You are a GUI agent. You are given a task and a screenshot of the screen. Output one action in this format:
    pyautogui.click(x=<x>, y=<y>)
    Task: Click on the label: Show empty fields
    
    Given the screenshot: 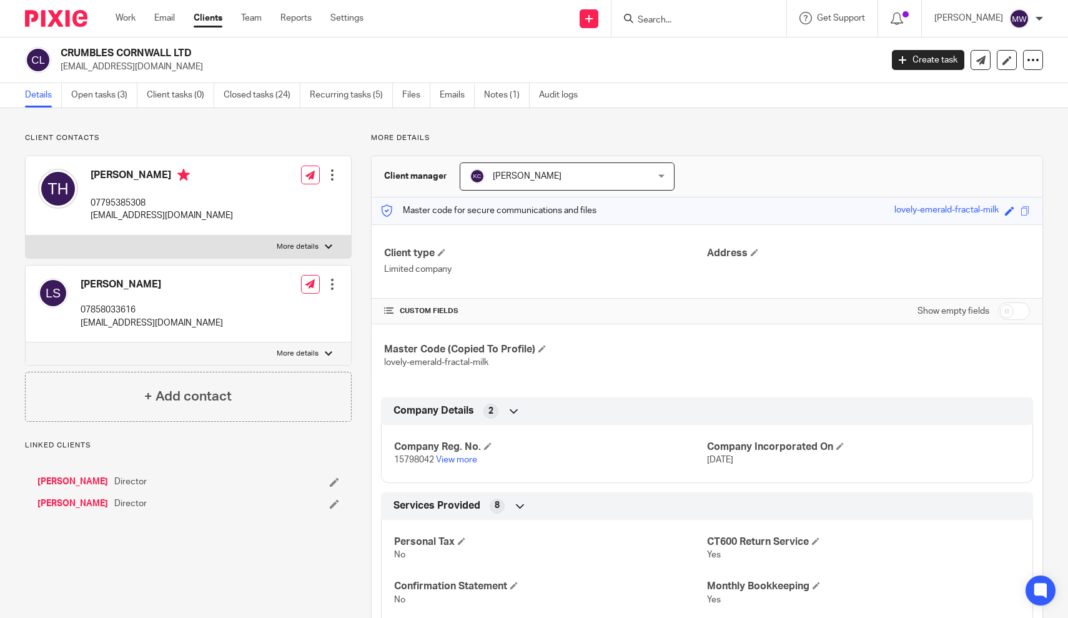 What is the action you would take?
    pyautogui.click(x=953, y=311)
    